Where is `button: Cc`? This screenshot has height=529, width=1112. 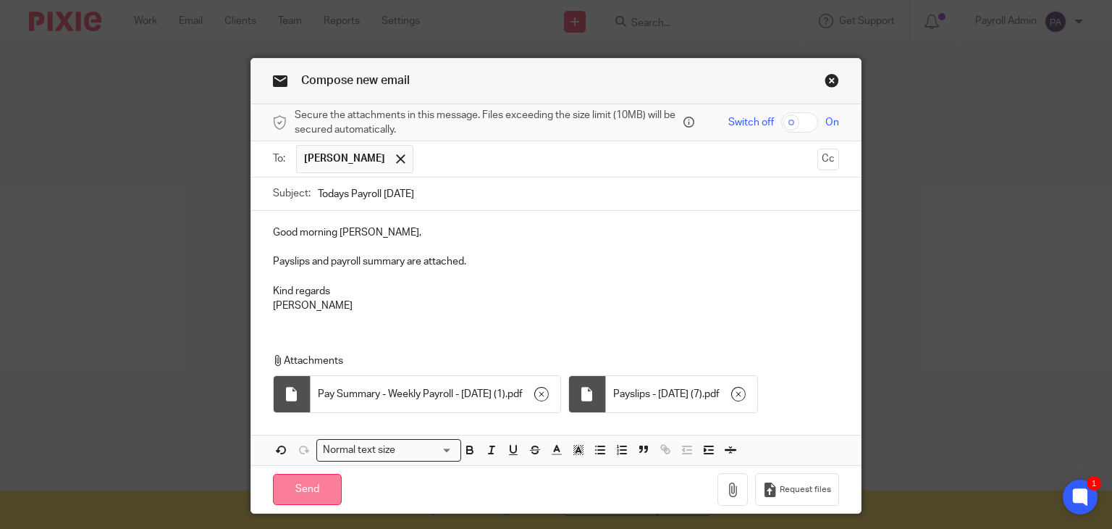
button: Cc is located at coordinates (829, 159).